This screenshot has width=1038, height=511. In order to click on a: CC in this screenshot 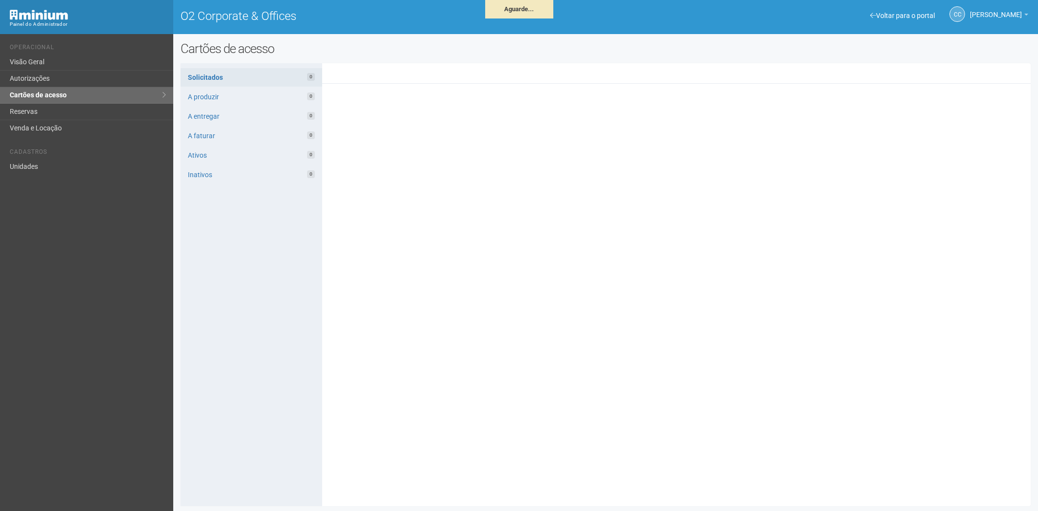, I will do `click(958, 14)`.